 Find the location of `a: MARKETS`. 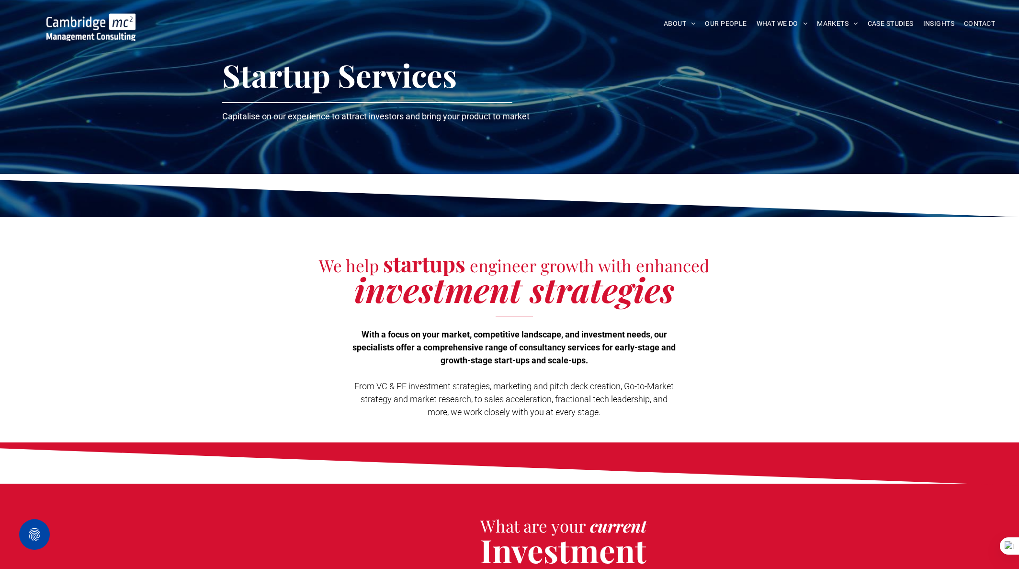

a: MARKETS is located at coordinates (837, 23).